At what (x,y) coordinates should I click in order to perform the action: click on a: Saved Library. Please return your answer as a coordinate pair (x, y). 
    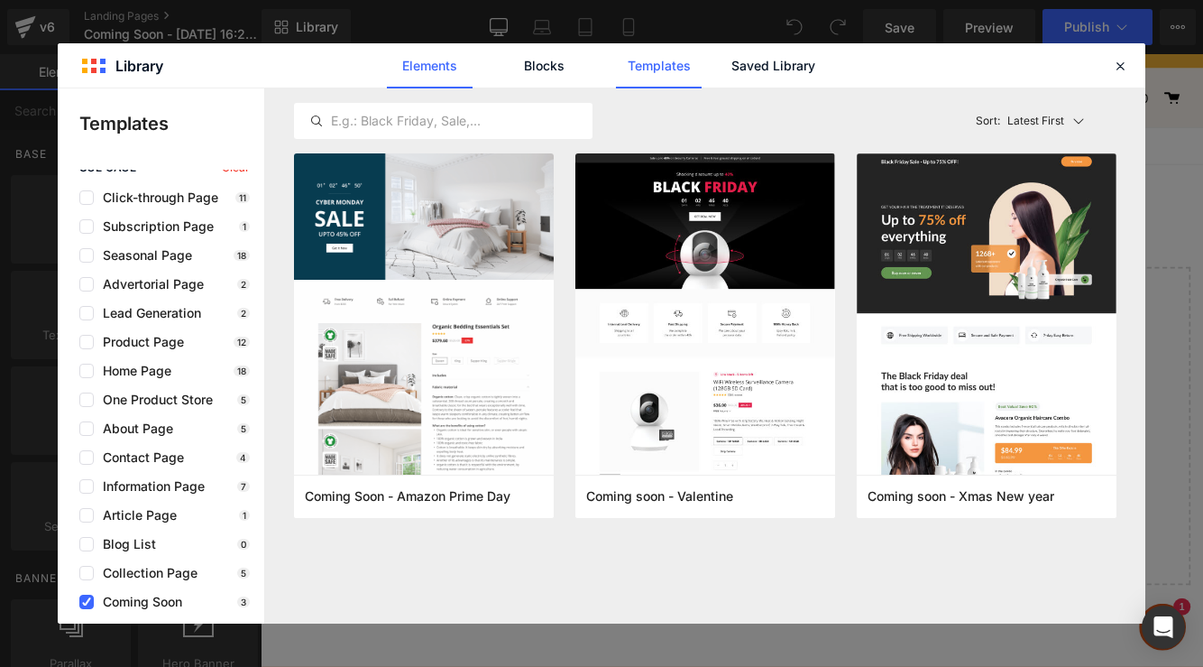
    Looking at the image, I should click on (773, 66).